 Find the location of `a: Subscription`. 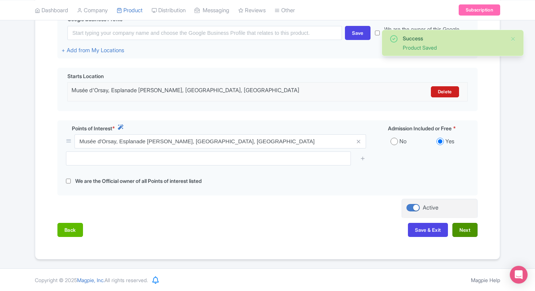

a: Subscription is located at coordinates (479, 10).